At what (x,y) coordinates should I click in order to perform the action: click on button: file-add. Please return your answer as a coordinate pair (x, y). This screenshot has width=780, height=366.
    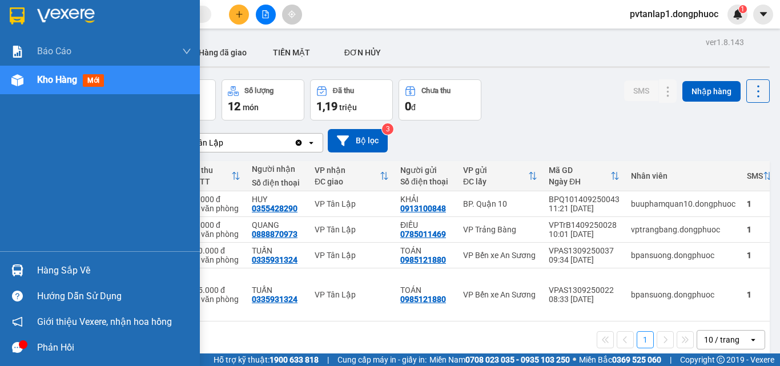
    Looking at the image, I should click on (266, 14).